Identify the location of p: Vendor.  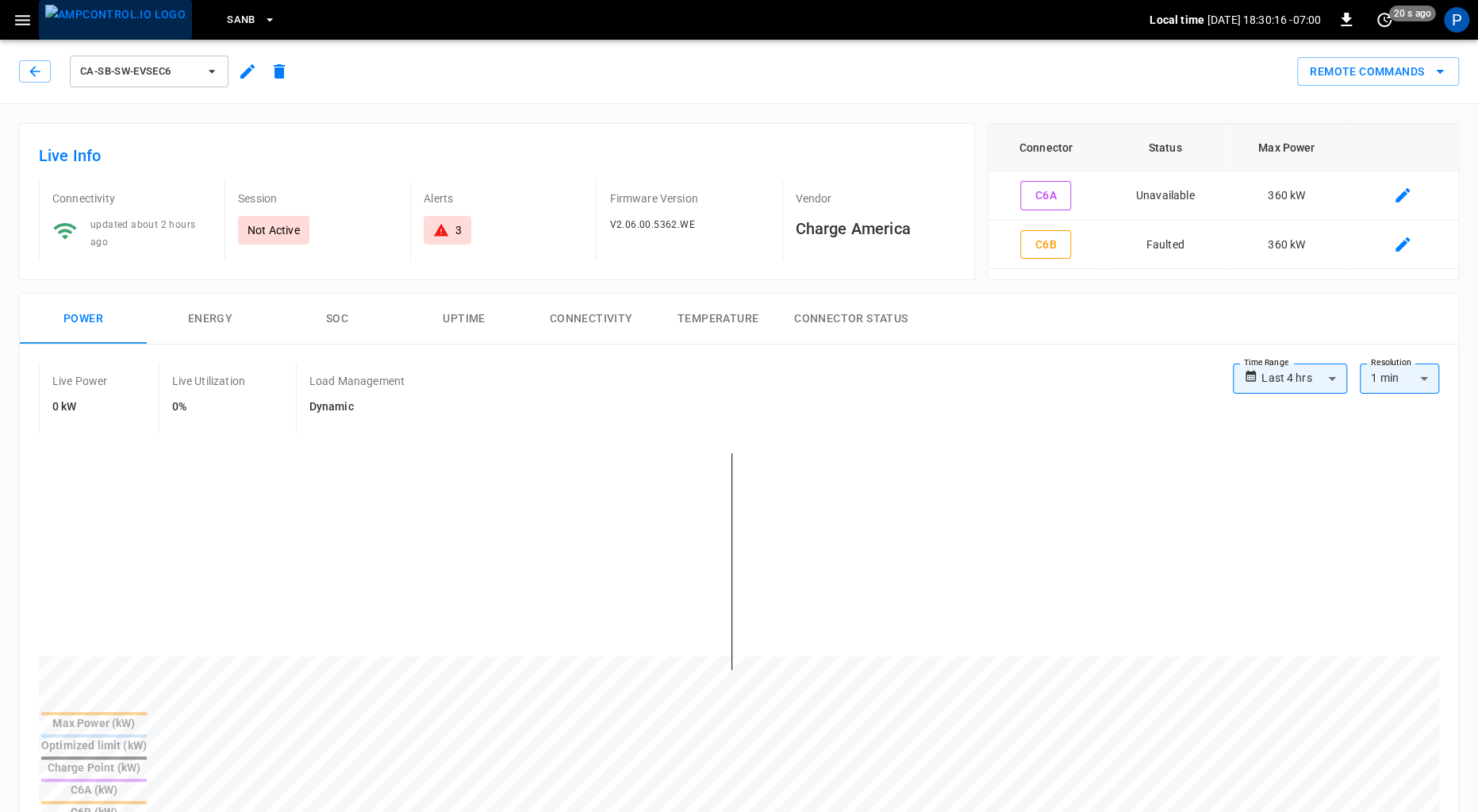
(875, 198).